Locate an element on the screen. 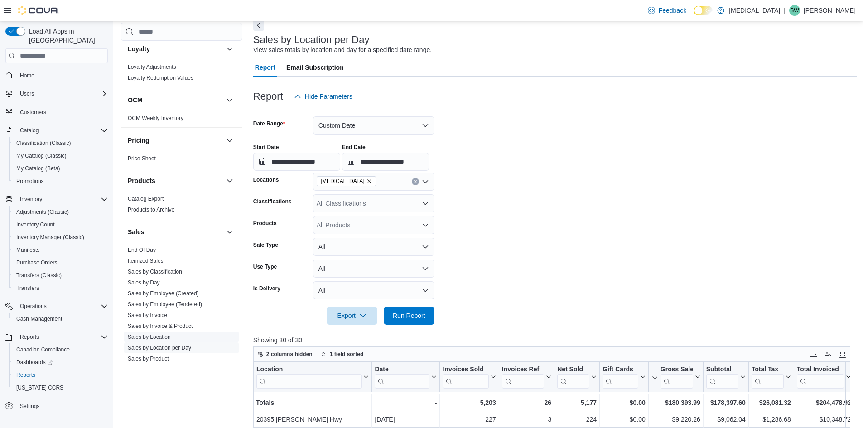  label: Use Type is located at coordinates (265, 267).